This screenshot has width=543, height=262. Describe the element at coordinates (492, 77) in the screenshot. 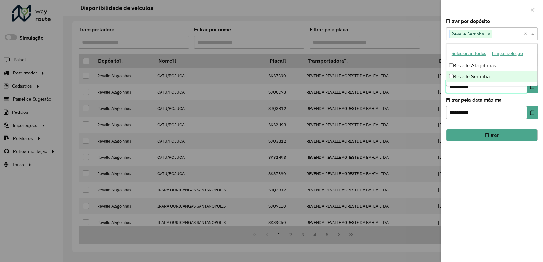

I see `div: Revalle Serrinha` at that location.